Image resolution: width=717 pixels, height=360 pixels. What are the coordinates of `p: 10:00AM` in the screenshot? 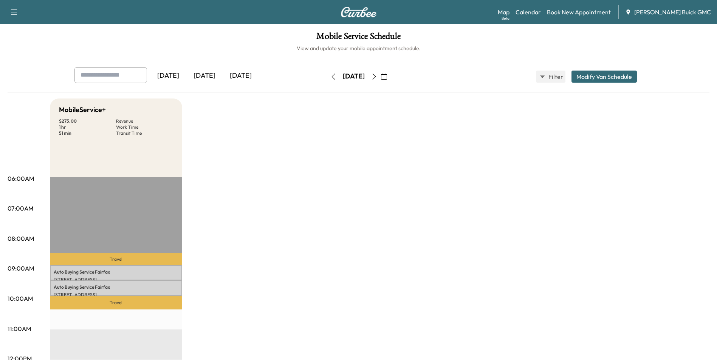 It's located at (20, 299).